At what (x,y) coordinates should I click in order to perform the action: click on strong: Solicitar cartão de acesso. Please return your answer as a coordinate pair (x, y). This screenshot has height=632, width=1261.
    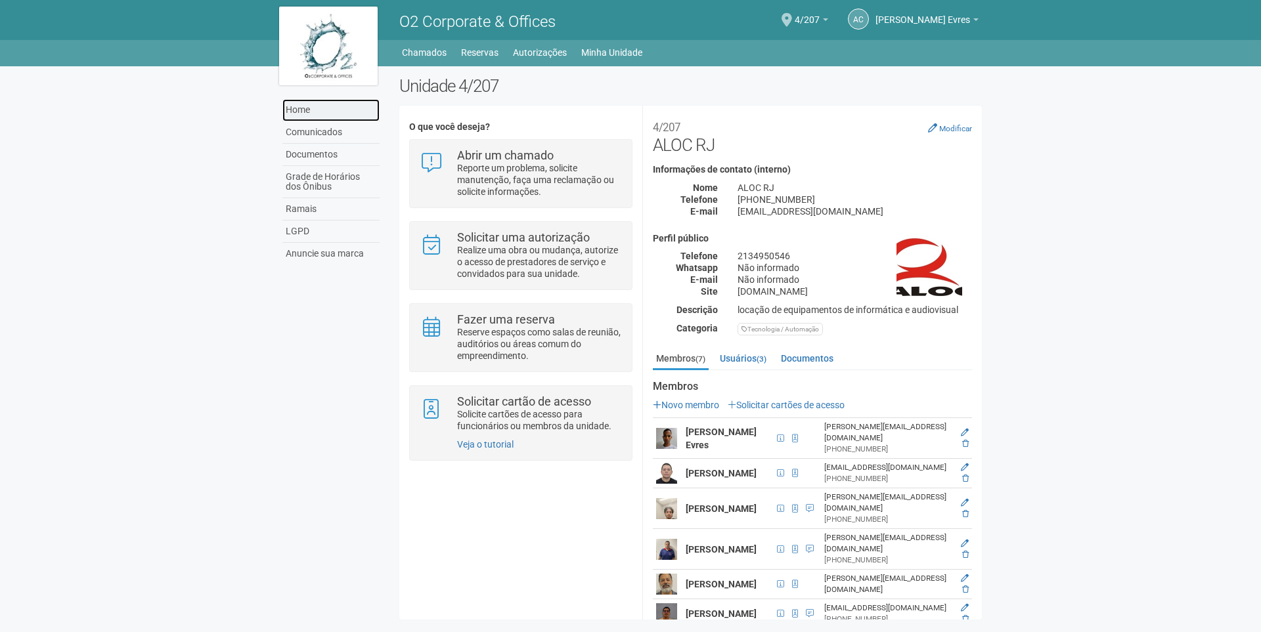
    Looking at the image, I should click on (524, 401).